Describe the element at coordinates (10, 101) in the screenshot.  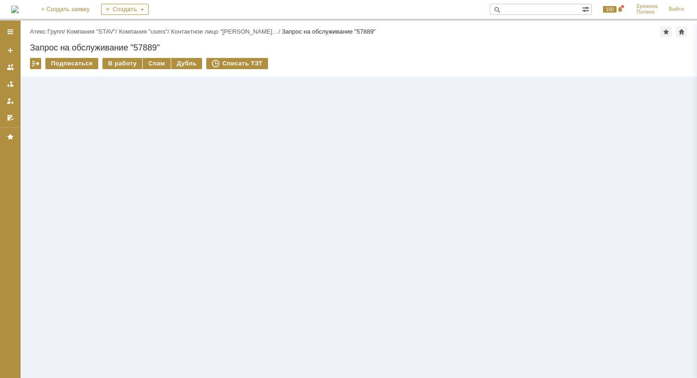
I see `a: Мои заявки` at that location.